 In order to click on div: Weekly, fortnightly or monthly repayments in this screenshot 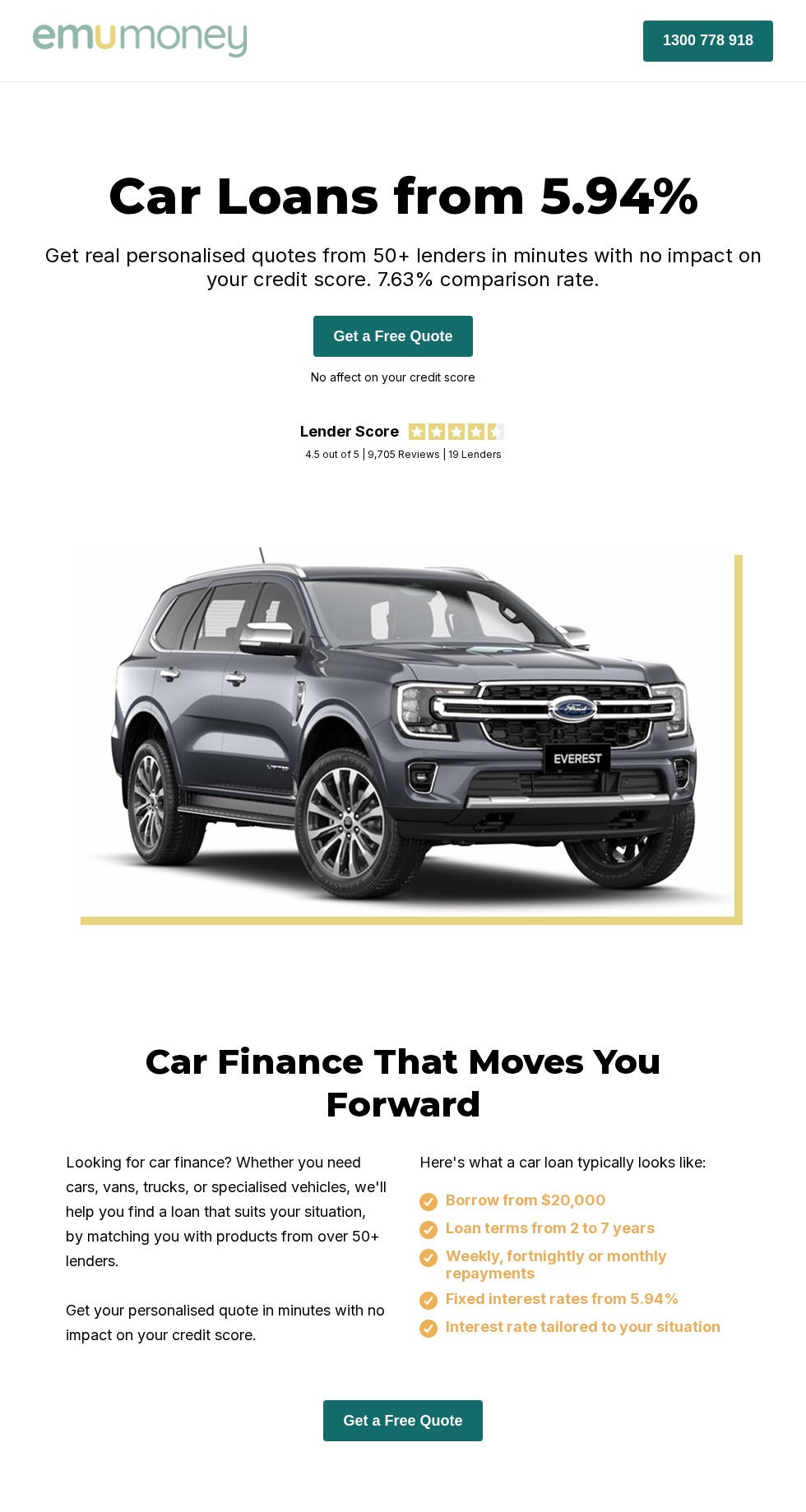, I will do `click(579, 1264)`.